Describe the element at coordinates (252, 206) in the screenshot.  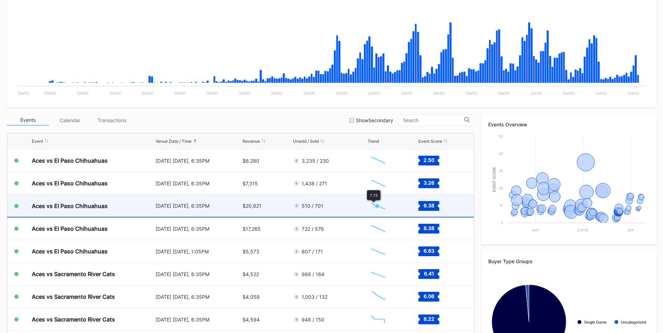
I see `div: $20,821` at that location.